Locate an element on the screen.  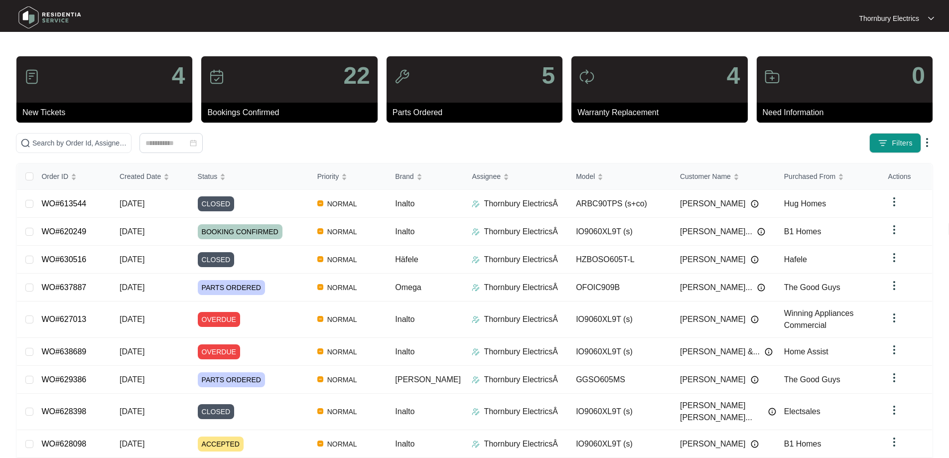
a: WO#638689 is located at coordinates (64, 351).